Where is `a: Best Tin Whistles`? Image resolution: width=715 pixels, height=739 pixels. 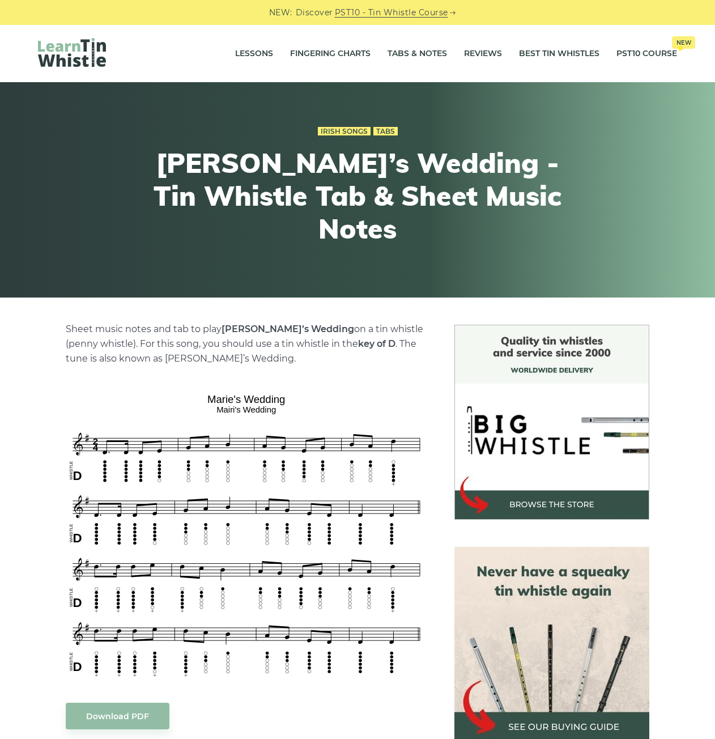 a: Best Tin Whistles is located at coordinates (559, 54).